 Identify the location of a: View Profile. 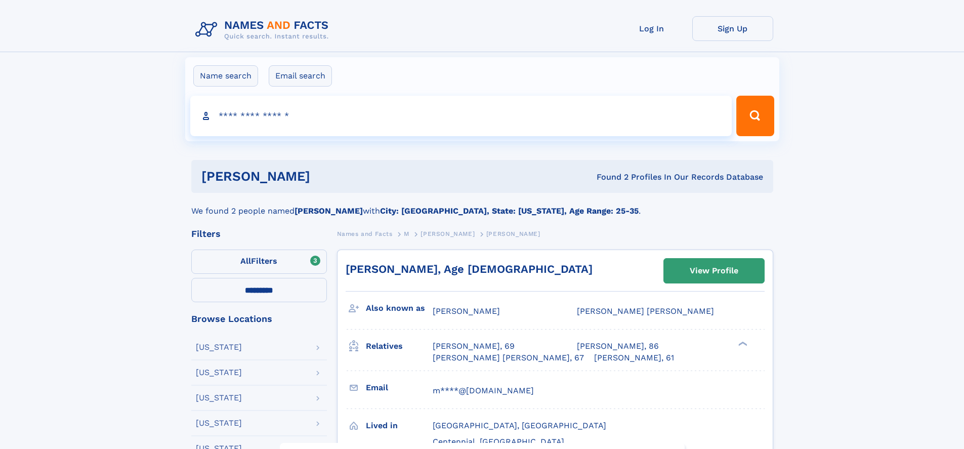
(714, 271).